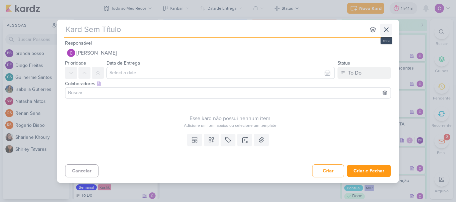 The image size is (456, 202). Describe the element at coordinates (386, 41) in the screenshot. I see `div: esc` at that location.